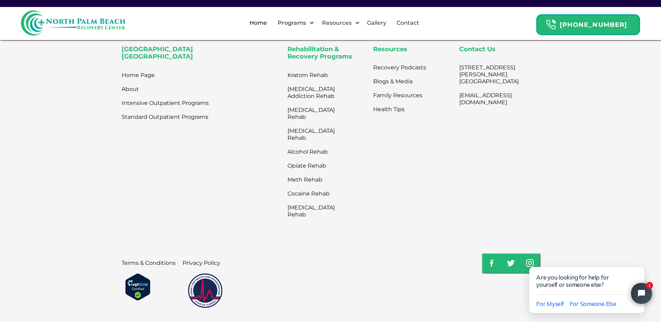  Describe the element at coordinates (320, 53) in the screenshot. I see `strong: Rehabilitation & Recovery Programs` at that location.